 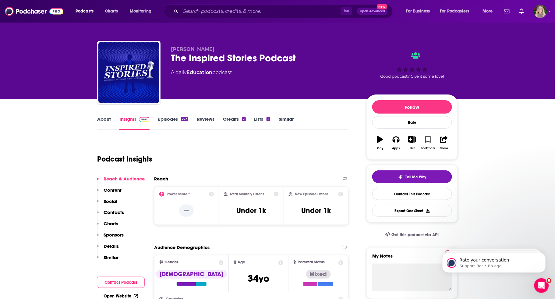 What do you see at coordinates (261, 11) in the screenshot?
I see `input: Search podcasts, credits, & more...` at bounding box center [261, 11].